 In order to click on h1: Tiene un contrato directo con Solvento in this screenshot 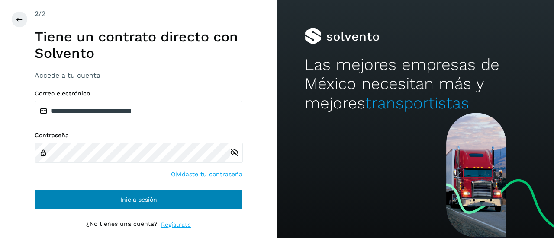, I will do `click(138, 45)`.